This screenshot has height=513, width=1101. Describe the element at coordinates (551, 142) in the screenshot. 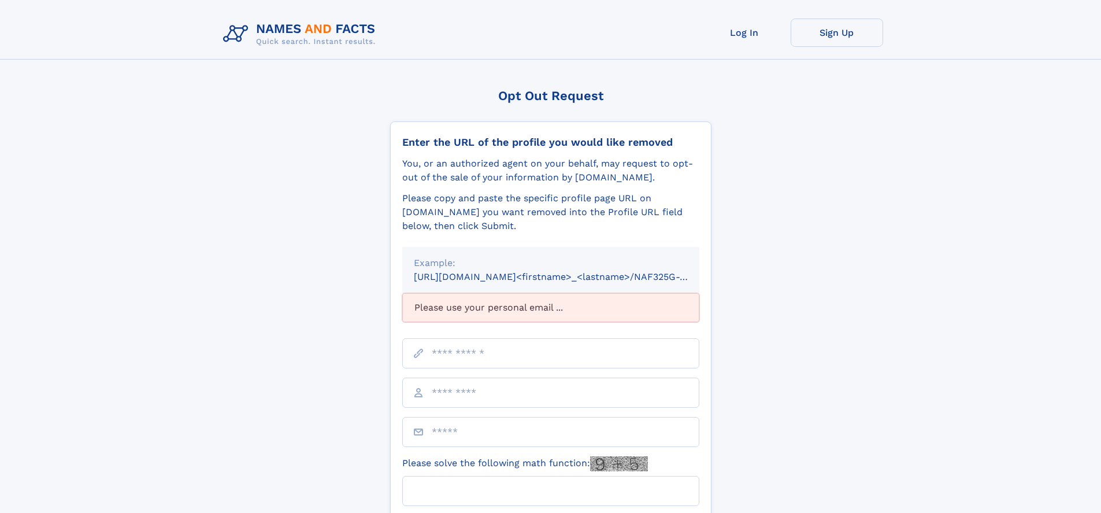

I see `div: Enter the URL of the profile you would like removed` at that location.